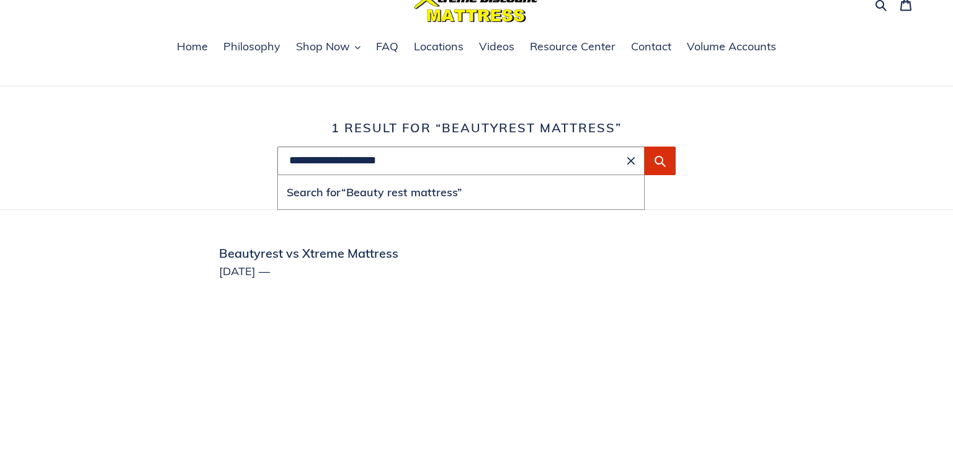 The width and height of the screenshot is (953, 454). Describe the element at coordinates (252, 47) in the screenshot. I see `span: Philosophy` at that location.